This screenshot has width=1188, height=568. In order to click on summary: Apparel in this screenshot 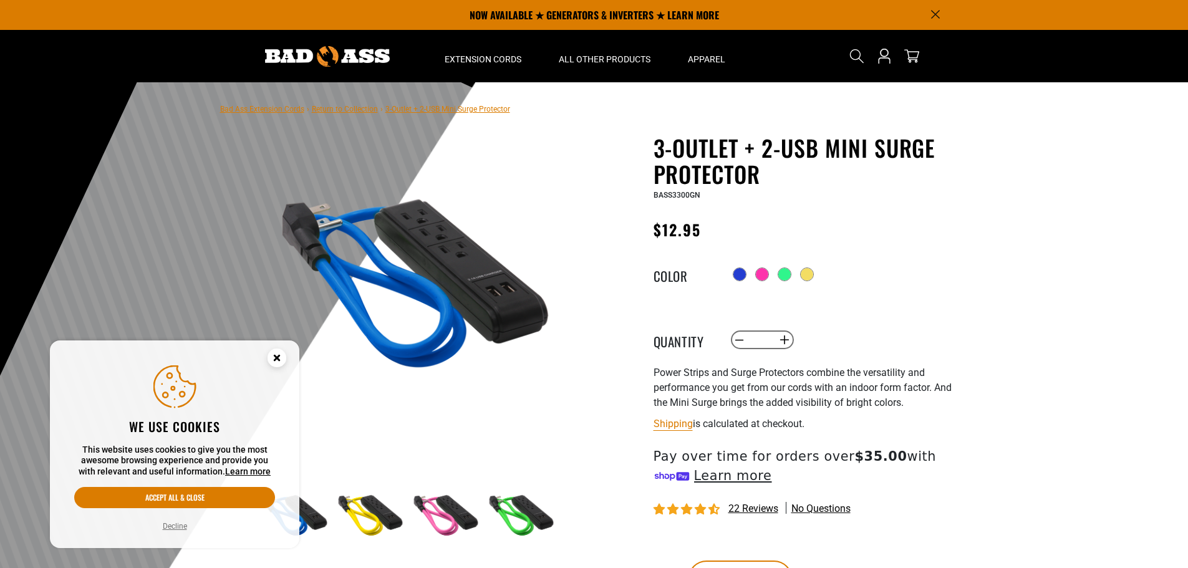, I will do `click(706, 56)`.